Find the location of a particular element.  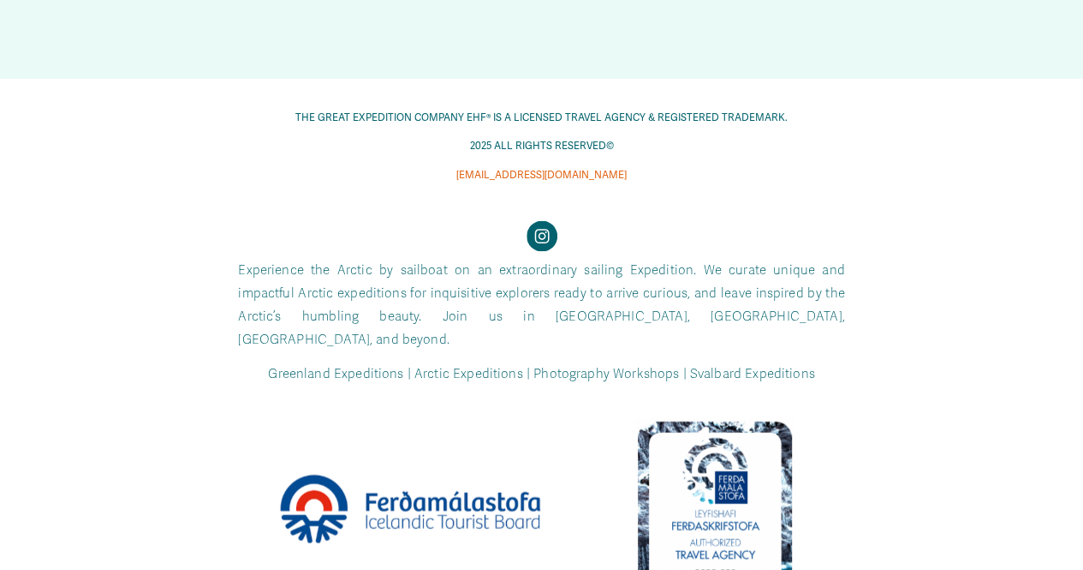

code: Greenland Expeditions | Arctic Expeditions | Photography Workshops | Svalbard Expeditions is located at coordinates (541, 373).